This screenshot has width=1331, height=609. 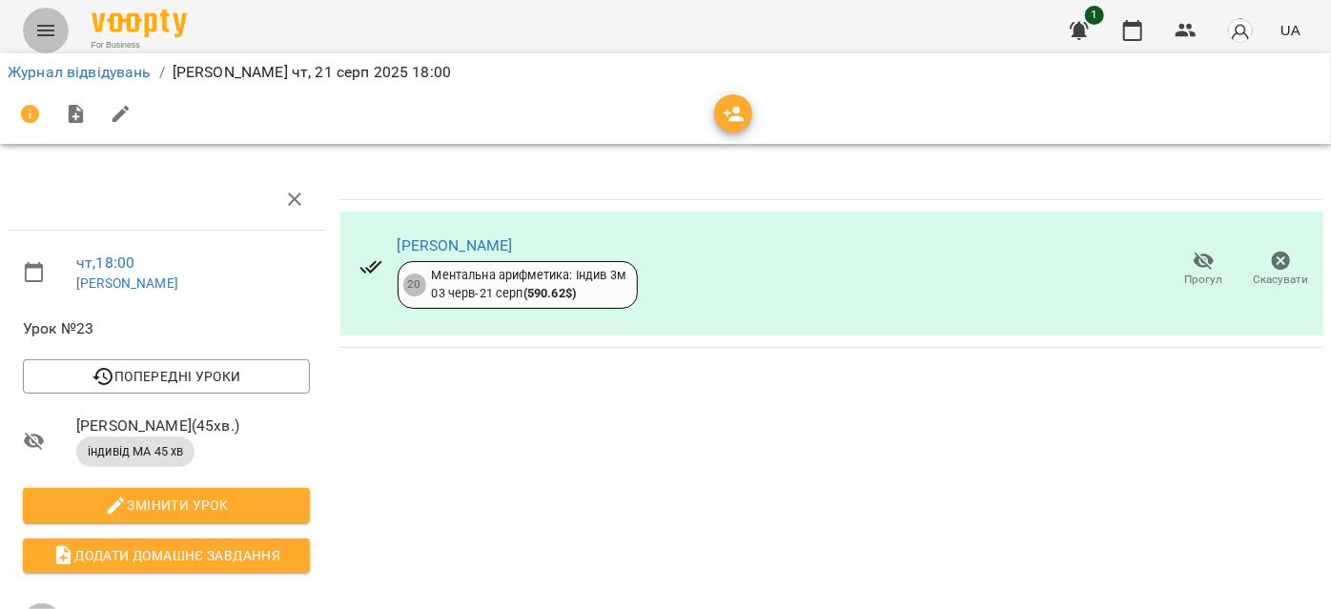 What do you see at coordinates (1240, 31) in the screenshot?
I see `img: avatar_s.png` at bounding box center [1240, 31].